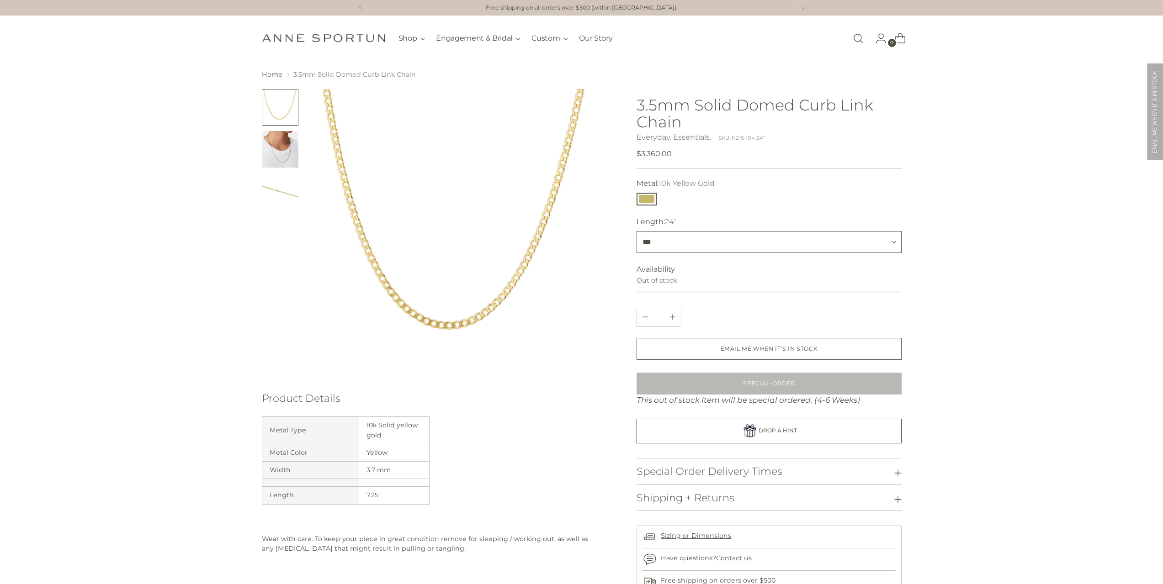  What do you see at coordinates (686, 183) in the screenshot?
I see `span: 10k Yellow Gold` at bounding box center [686, 183].